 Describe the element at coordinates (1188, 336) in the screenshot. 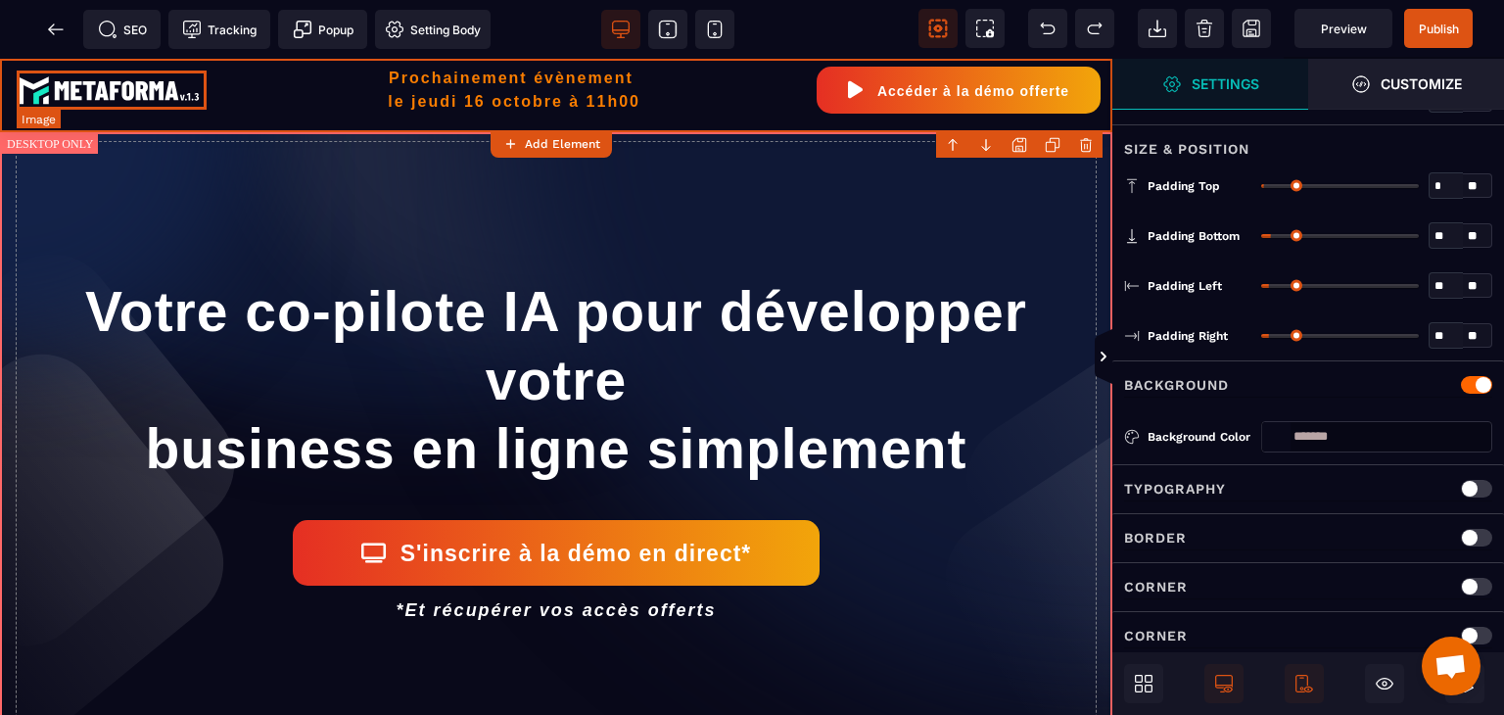

I see `span: Padding Right` at that location.